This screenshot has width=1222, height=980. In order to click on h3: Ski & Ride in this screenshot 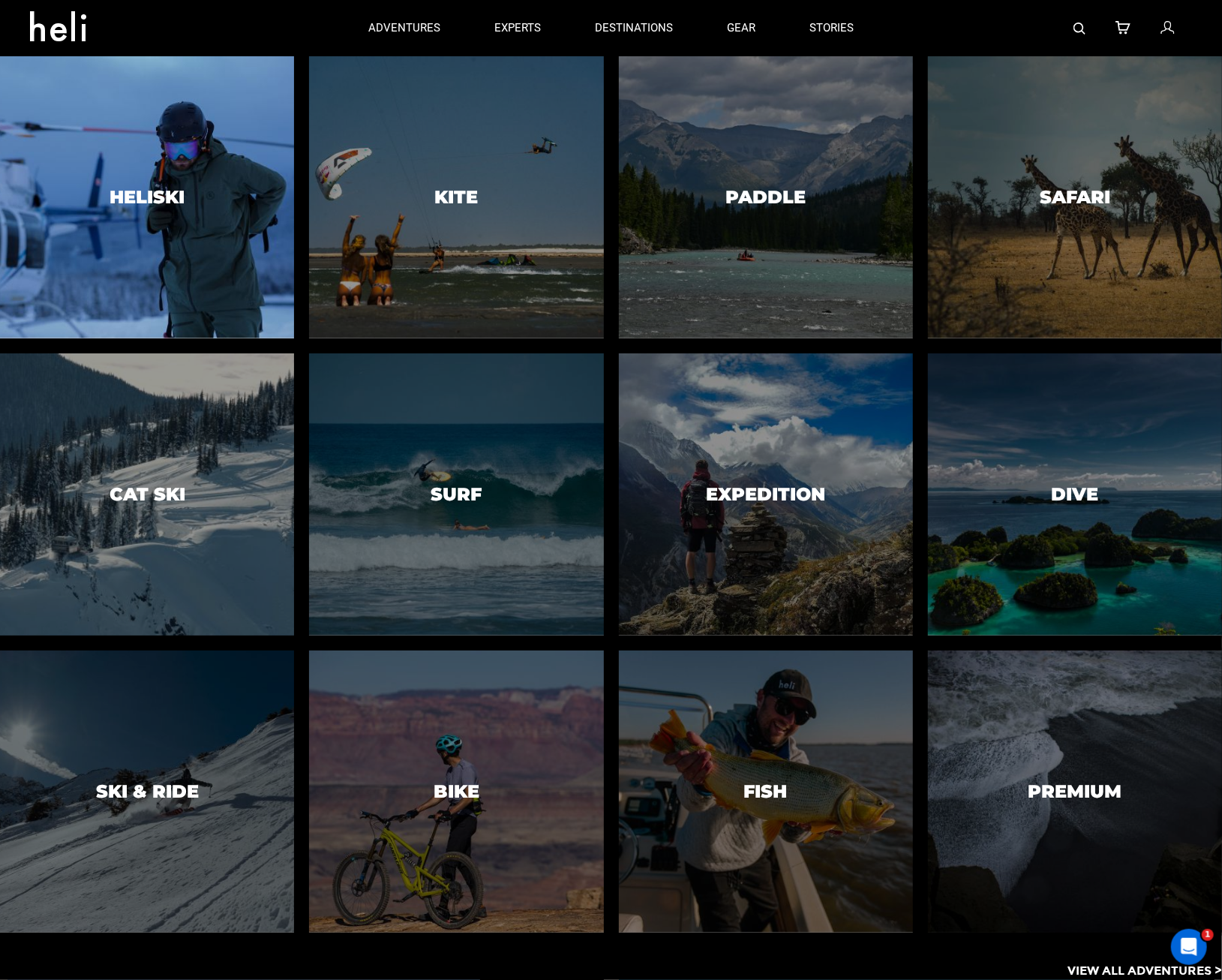, I will do `click(147, 792)`.